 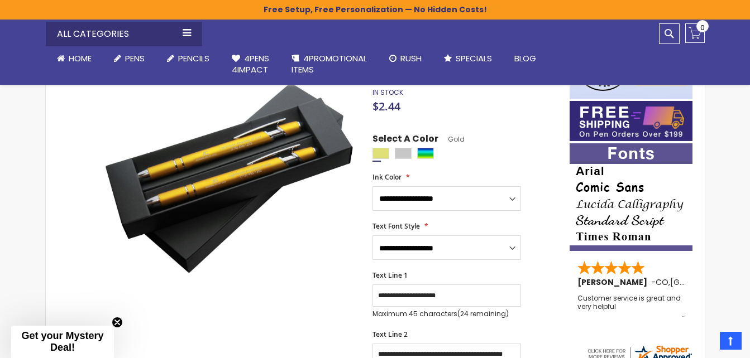 I want to click on a: Blog, so click(x=525, y=59).